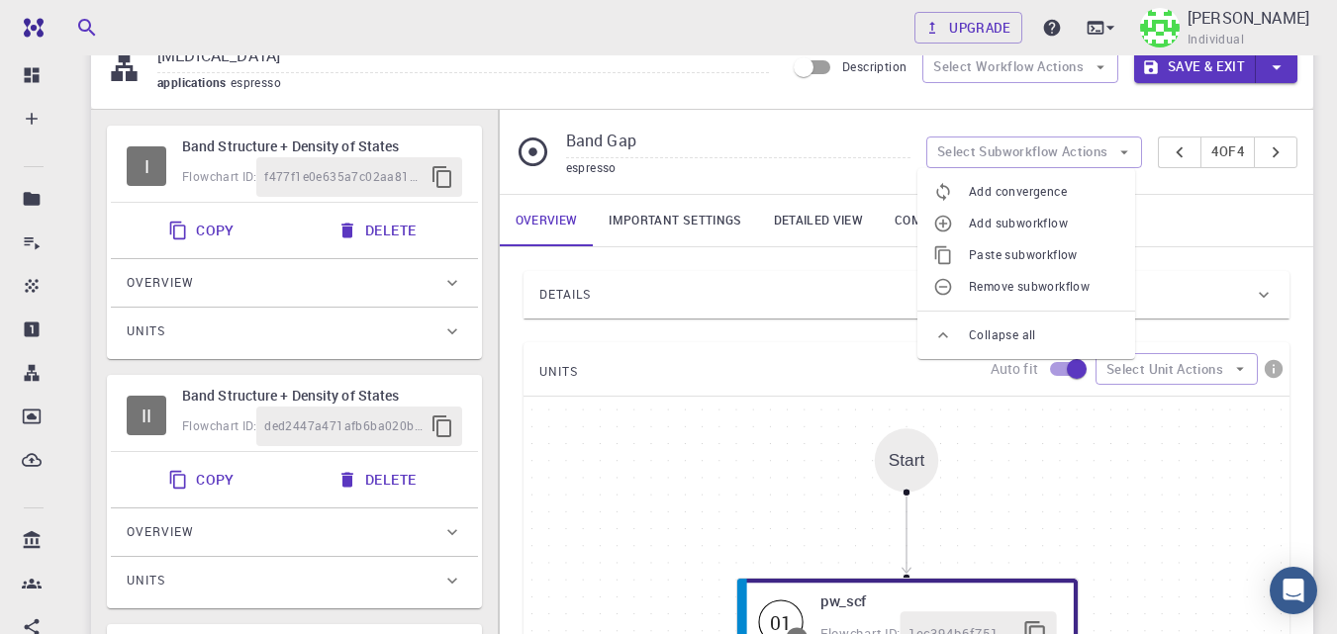  I want to click on span: Add convergence, so click(1044, 192).